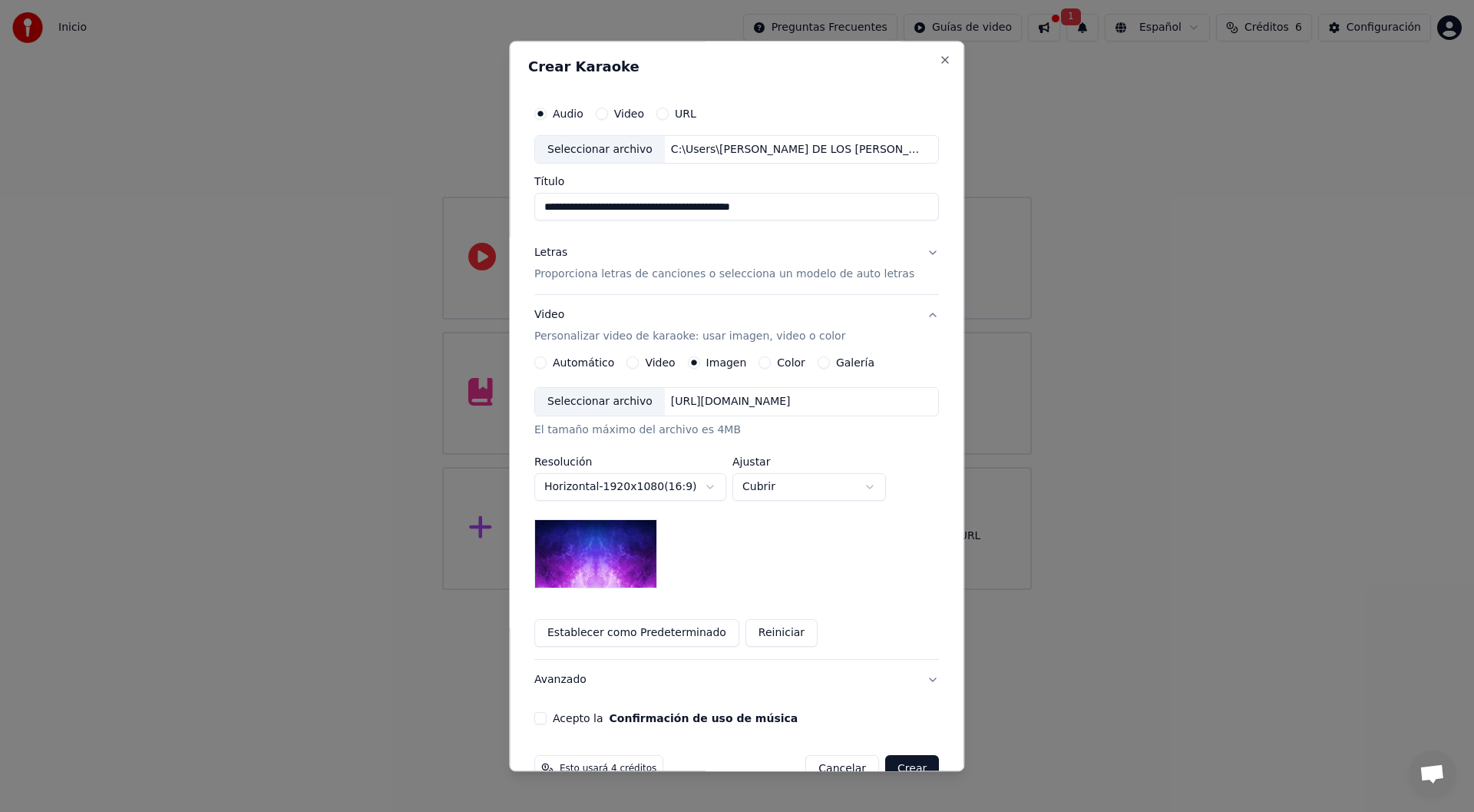 This screenshot has height=812, width=1474. I want to click on label: Título, so click(736, 182).